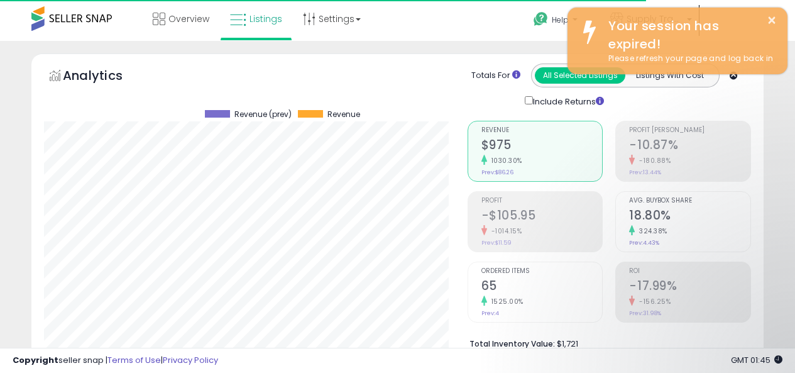 Image resolution: width=795 pixels, height=373 pixels. What do you see at coordinates (190, 359) in the screenshot?
I see `a: Privacy Policy` at bounding box center [190, 359].